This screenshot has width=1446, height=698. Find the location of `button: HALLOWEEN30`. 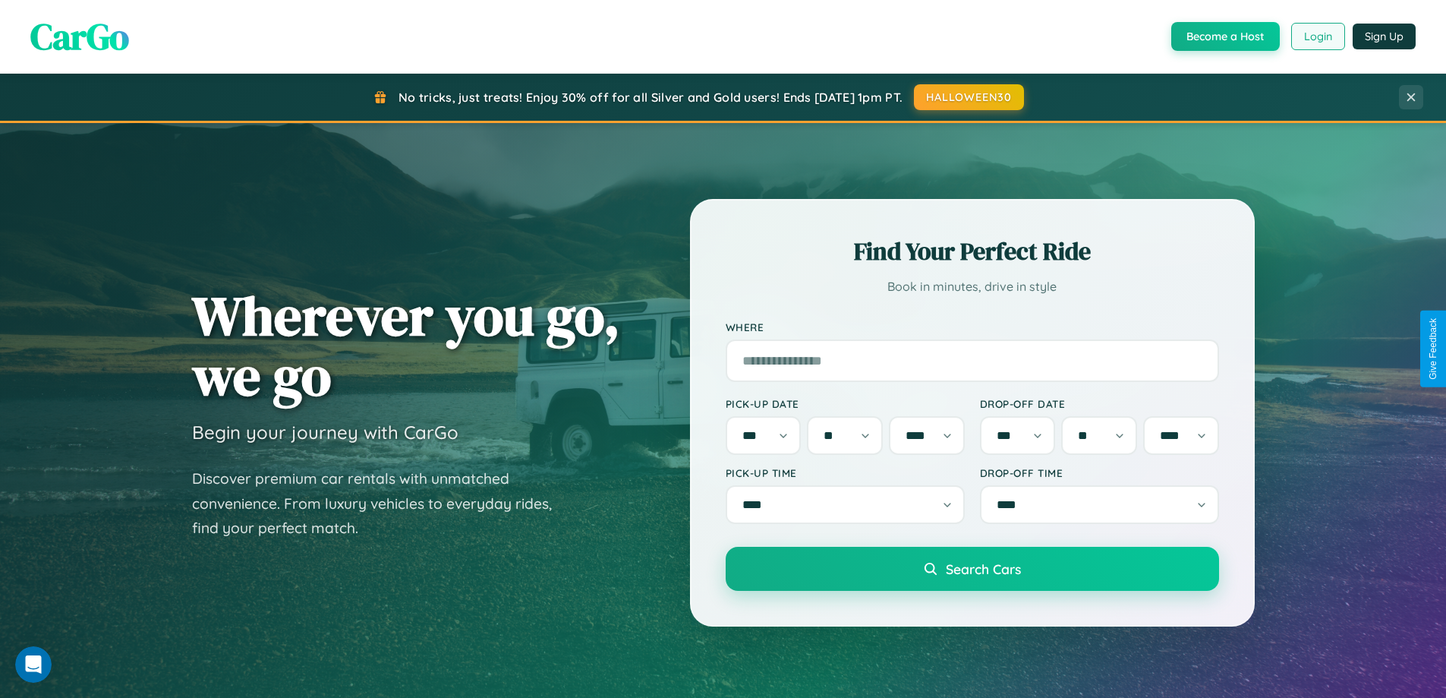

button: HALLOWEEN30 is located at coordinates (969, 97).